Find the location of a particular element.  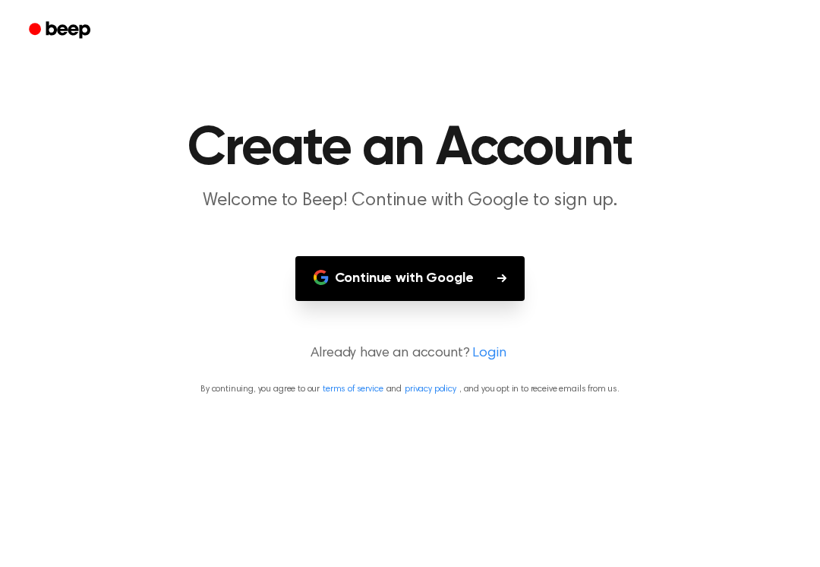

h1: Create an Account is located at coordinates (410, 149).